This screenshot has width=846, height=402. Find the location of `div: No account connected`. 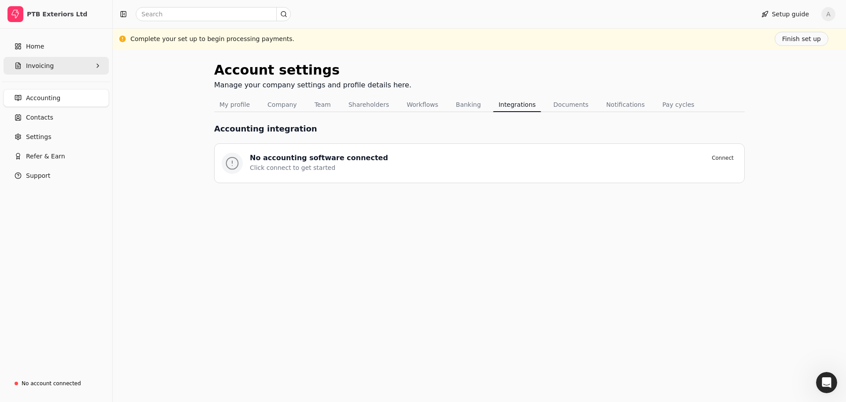

div: No account connected is located at coordinates (51, 383).